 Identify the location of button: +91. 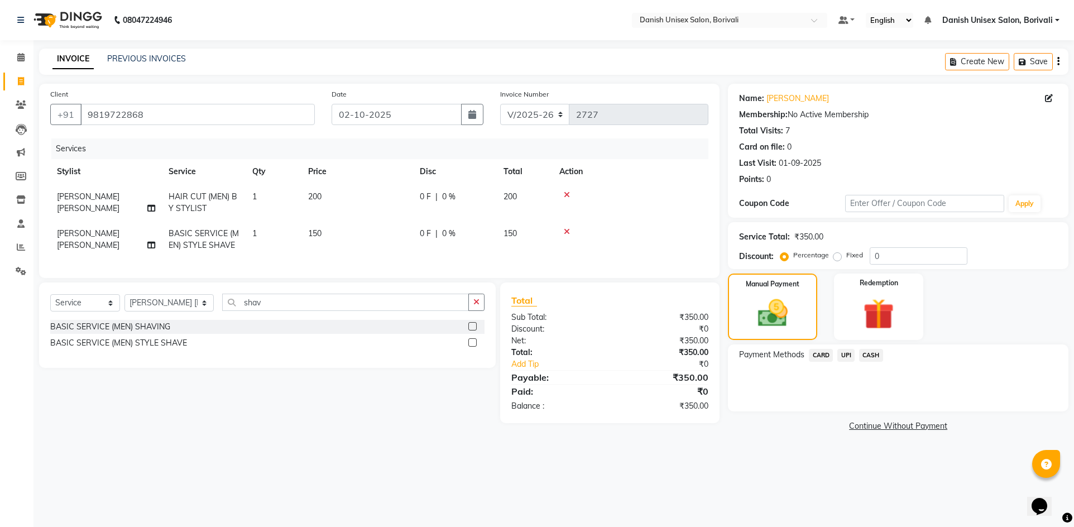
(66, 114).